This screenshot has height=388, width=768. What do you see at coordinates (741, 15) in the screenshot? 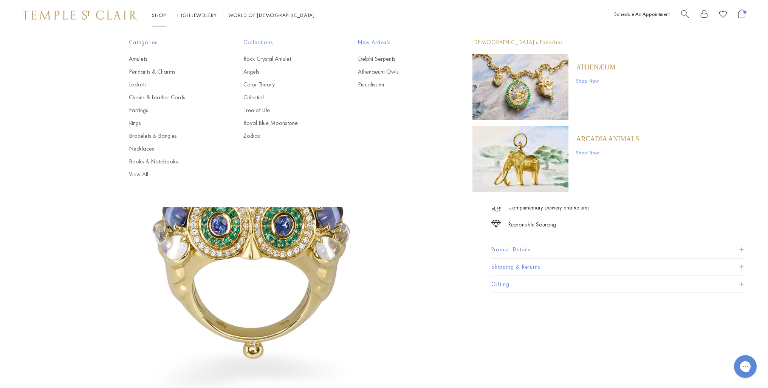
I see `a: Open Shopping Bag` at bounding box center [741, 15].